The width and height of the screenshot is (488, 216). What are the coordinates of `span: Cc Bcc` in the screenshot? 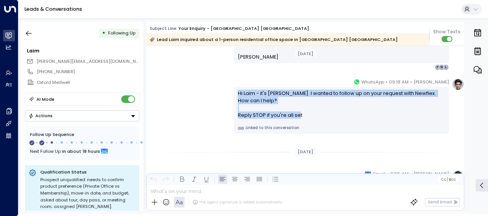 It's located at (448, 179).